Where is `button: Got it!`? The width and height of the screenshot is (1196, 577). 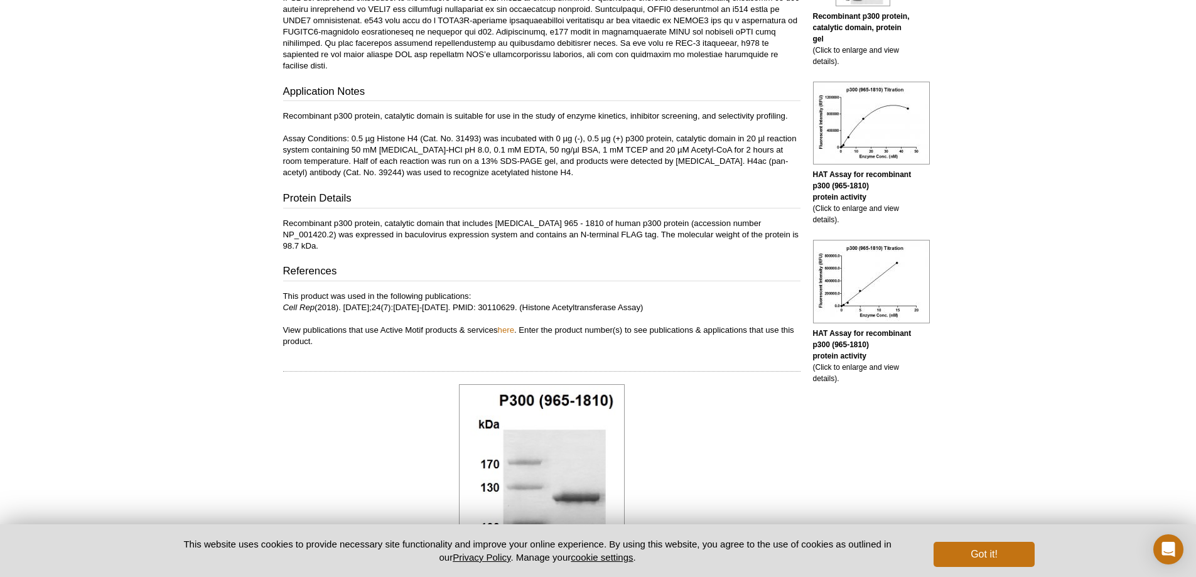 button: Got it! is located at coordinates (984, 554).